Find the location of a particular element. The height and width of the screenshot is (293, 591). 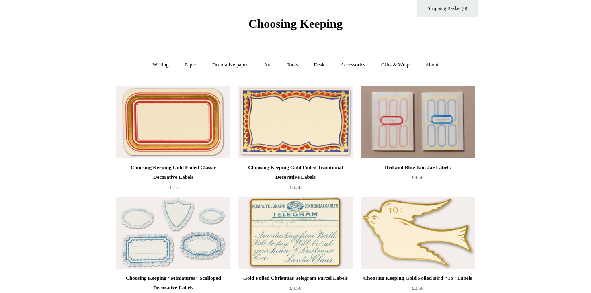

img: Choosing Keeping Gold Foiled Classic Decorative Labels is located at coordinates (173, 122).